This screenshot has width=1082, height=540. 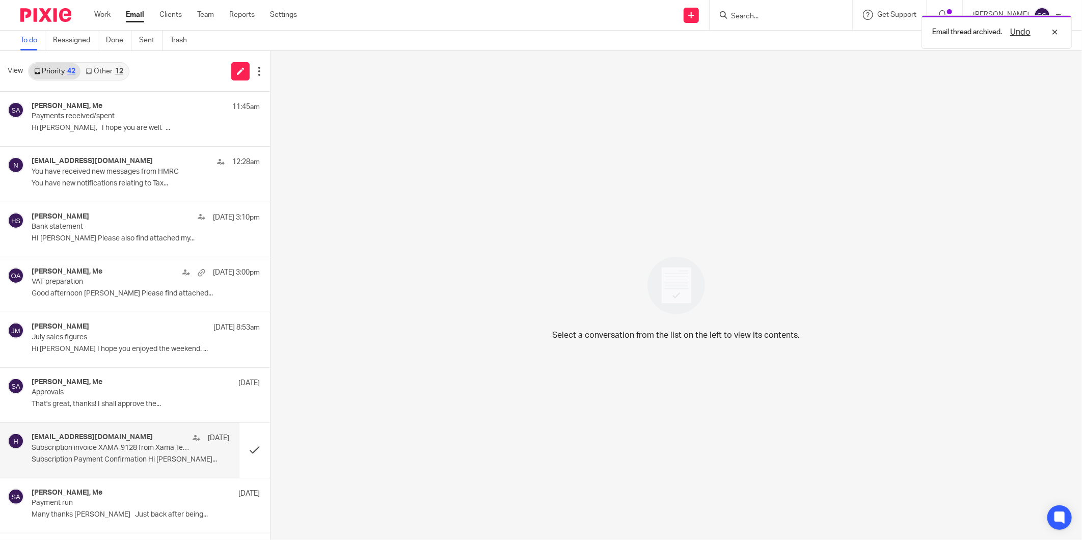 I want to click on button: Undo, so click(x=1021, y=32).